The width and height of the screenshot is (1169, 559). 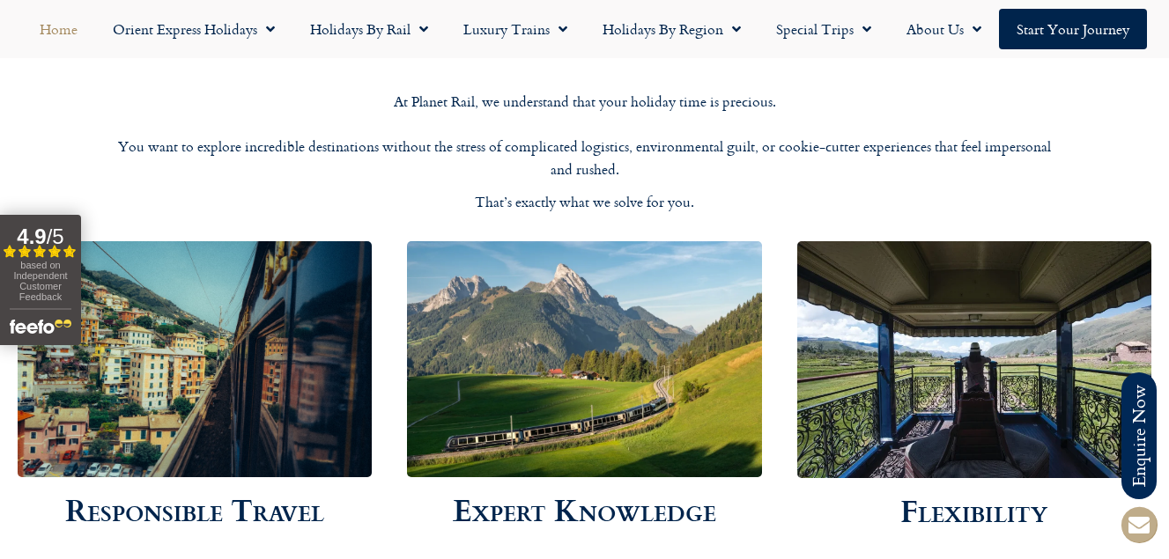 What do you see at coordinates (1073, 29) in the screenshot?
I see `a: Start your Journey` at bounding box center [1073, 29].